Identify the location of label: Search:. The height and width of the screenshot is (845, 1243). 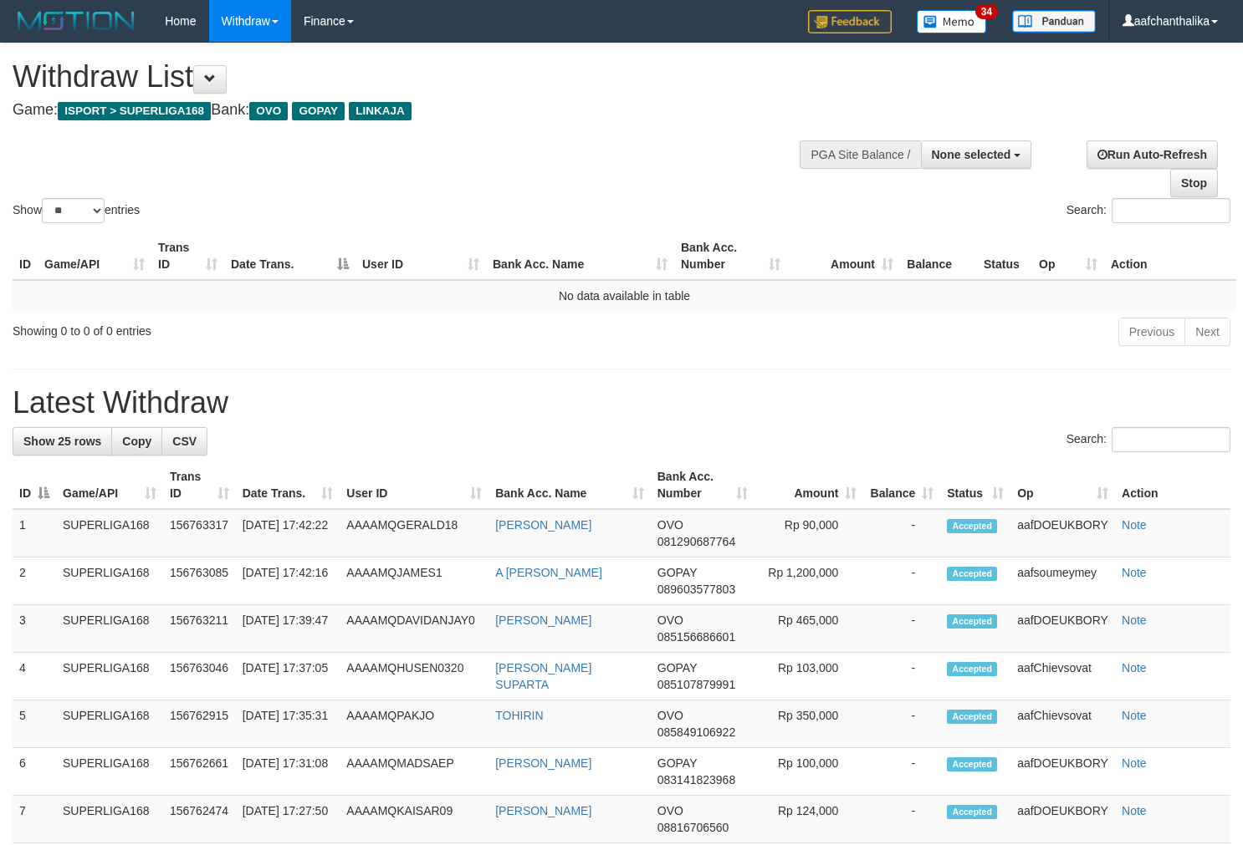
(1148, 211).